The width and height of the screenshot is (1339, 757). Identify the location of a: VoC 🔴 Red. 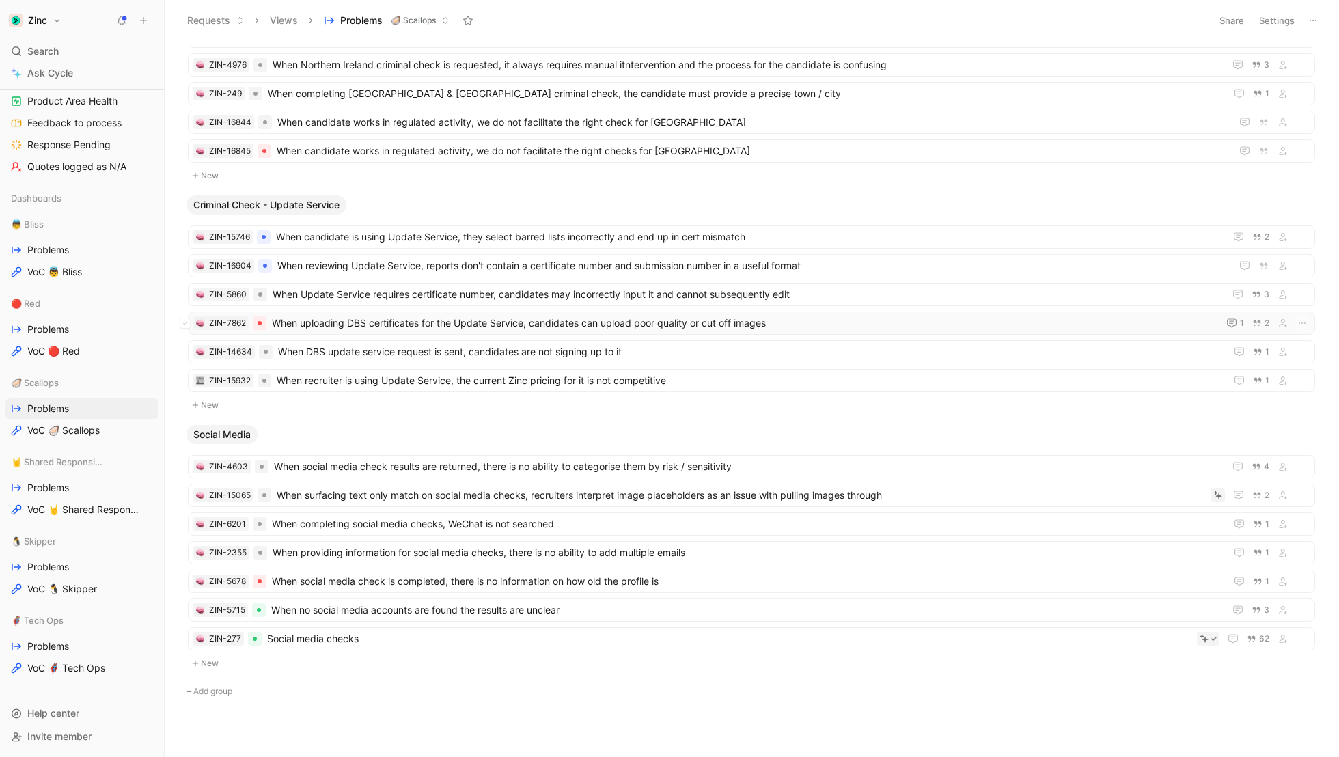
(82, 351).